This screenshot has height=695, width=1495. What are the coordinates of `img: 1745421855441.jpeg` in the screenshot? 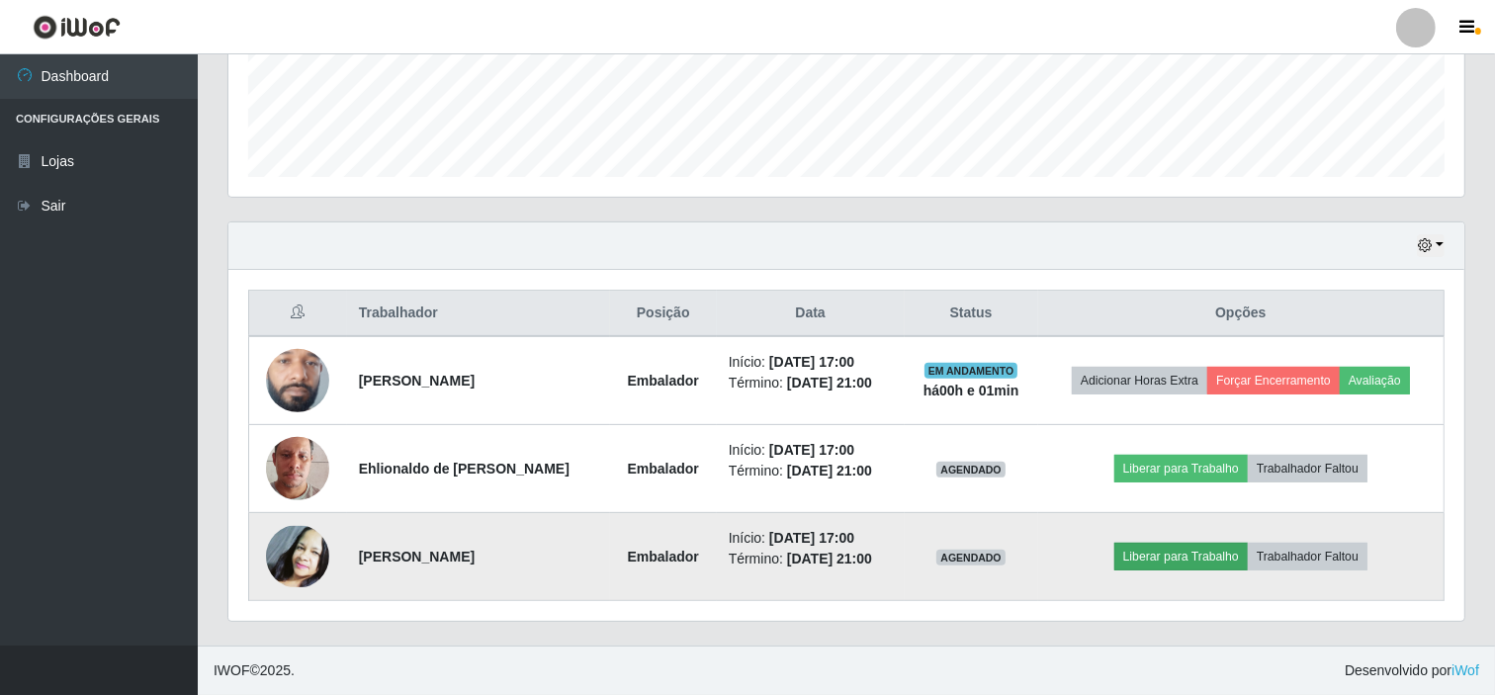 It's located at (298, 381).